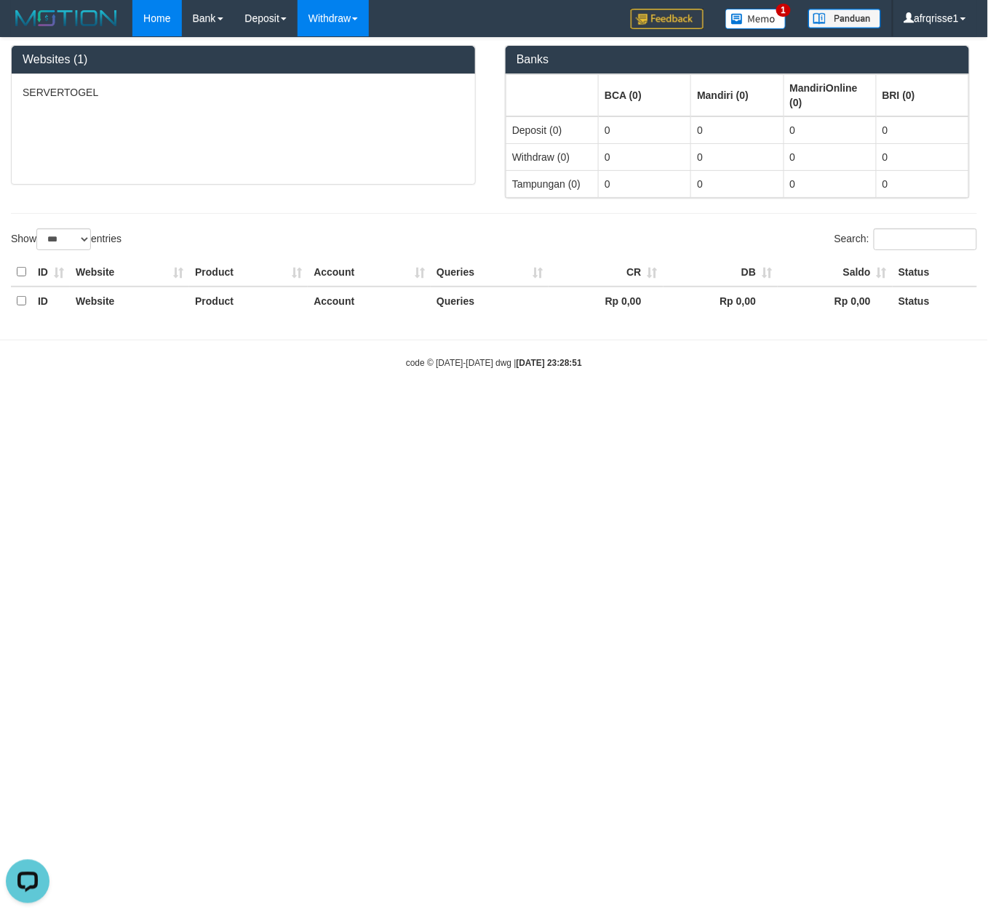 The height and width of the screenshot is (915, 988). I want to click on td: Withdraw (0), so click(552, 156).